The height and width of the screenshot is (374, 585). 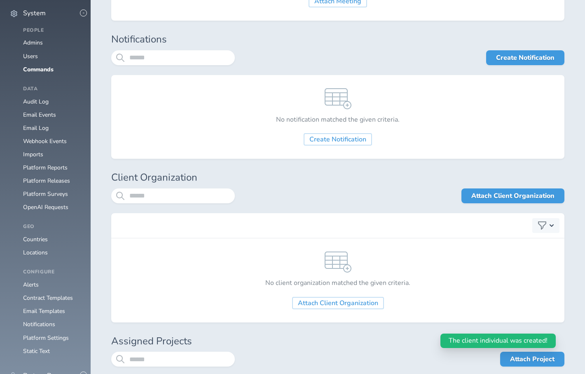 What do you see at coordinates (36, 128) in the screenshot?
I see `a: Email Log` at bounding box center [36, 128].